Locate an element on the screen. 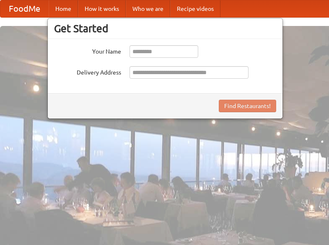  a: Recipe videos is located at coordinates (195, 9).